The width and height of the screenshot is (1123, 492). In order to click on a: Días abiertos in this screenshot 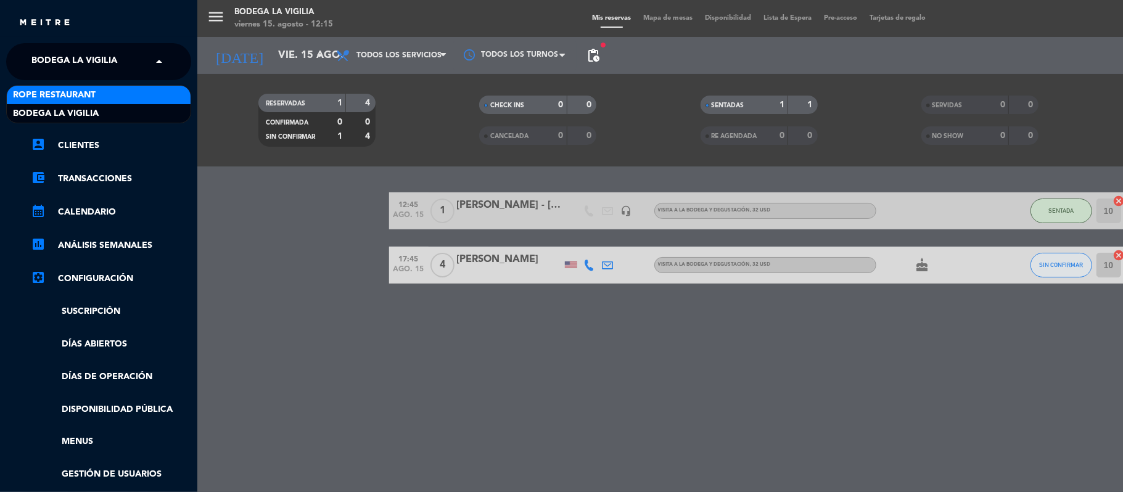, I will do `click(111, 344)`.